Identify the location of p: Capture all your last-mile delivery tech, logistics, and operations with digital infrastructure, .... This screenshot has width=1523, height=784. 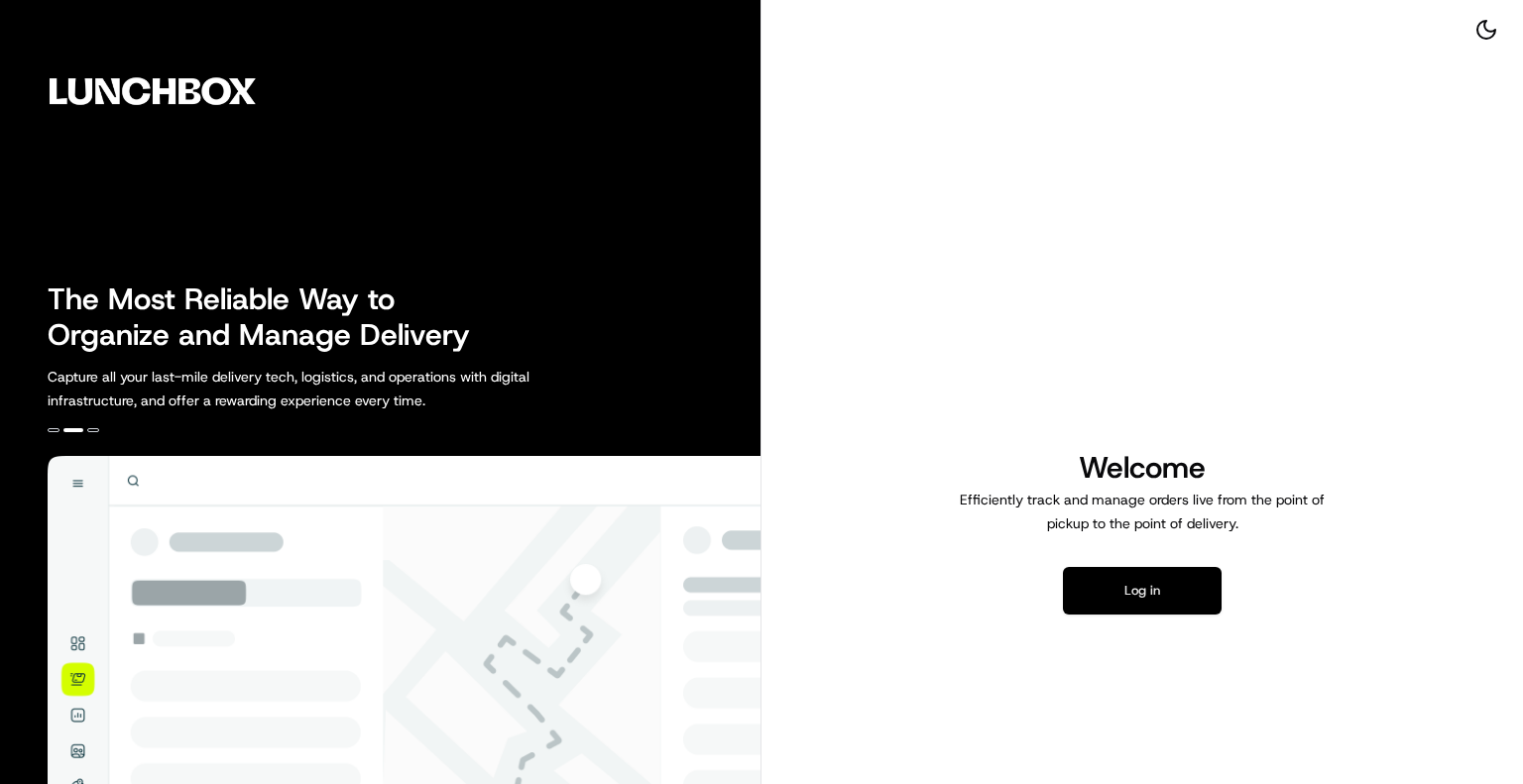
(333, 389).